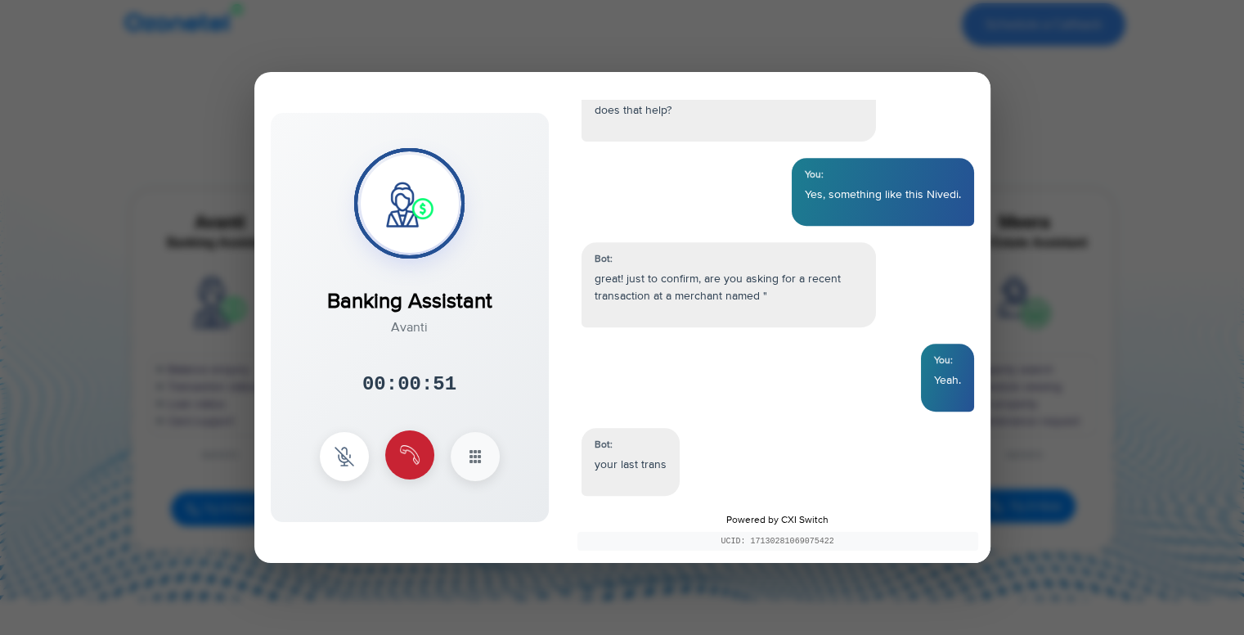  What do you see at coordinates (409, 384) in the screenshot?
I see `div: 00:00:51` at bounding box center [409, 384].